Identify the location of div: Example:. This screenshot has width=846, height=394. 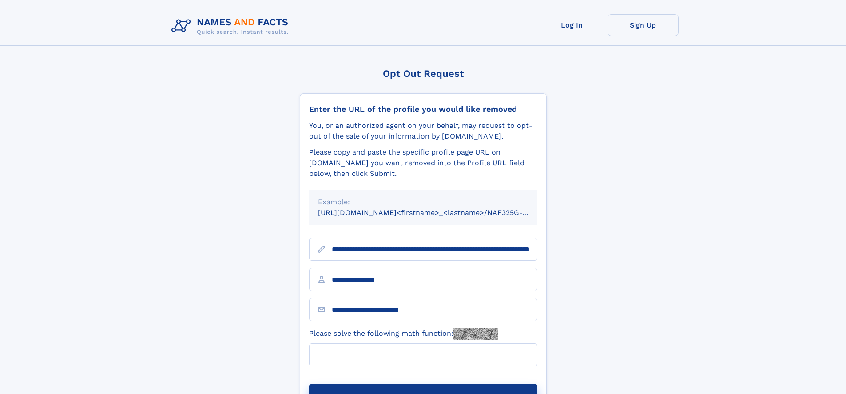
(423, 202).